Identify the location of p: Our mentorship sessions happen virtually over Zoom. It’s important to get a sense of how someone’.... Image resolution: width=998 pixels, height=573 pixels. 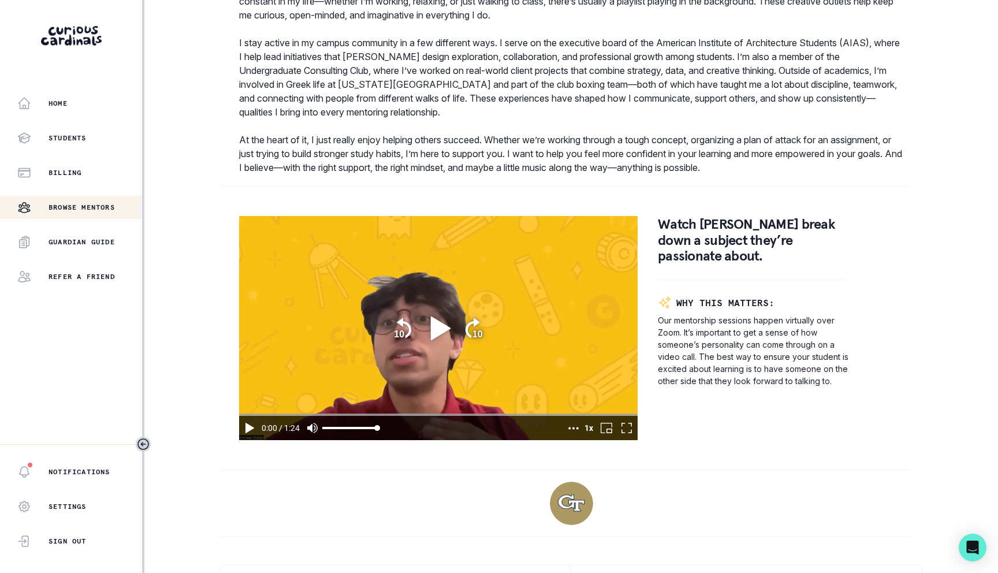
(757, 351).